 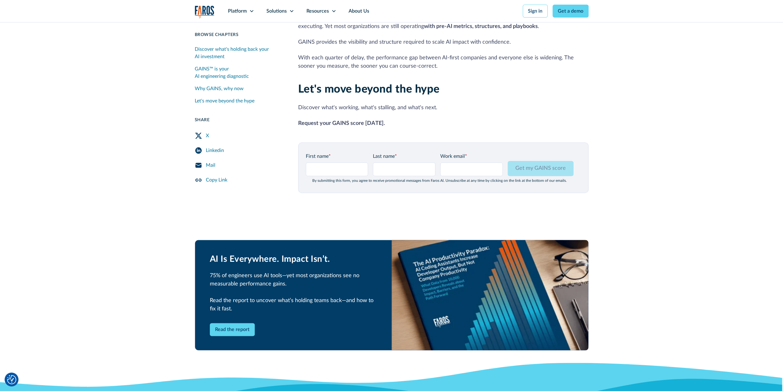 What do you see at coordinates (12, 380) in the screenshot?
I see `button: Cookie Settings` at bounding box center [12, 380].